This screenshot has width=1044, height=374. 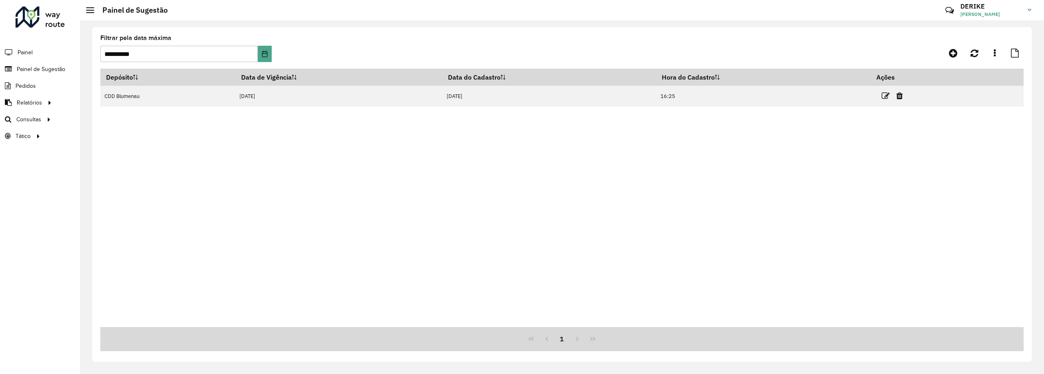 I want to click on td: CDD Blumenau, so click(x=168, y=96).